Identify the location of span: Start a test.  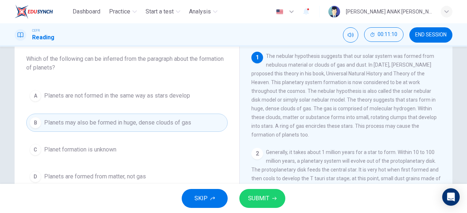
(159, 12).